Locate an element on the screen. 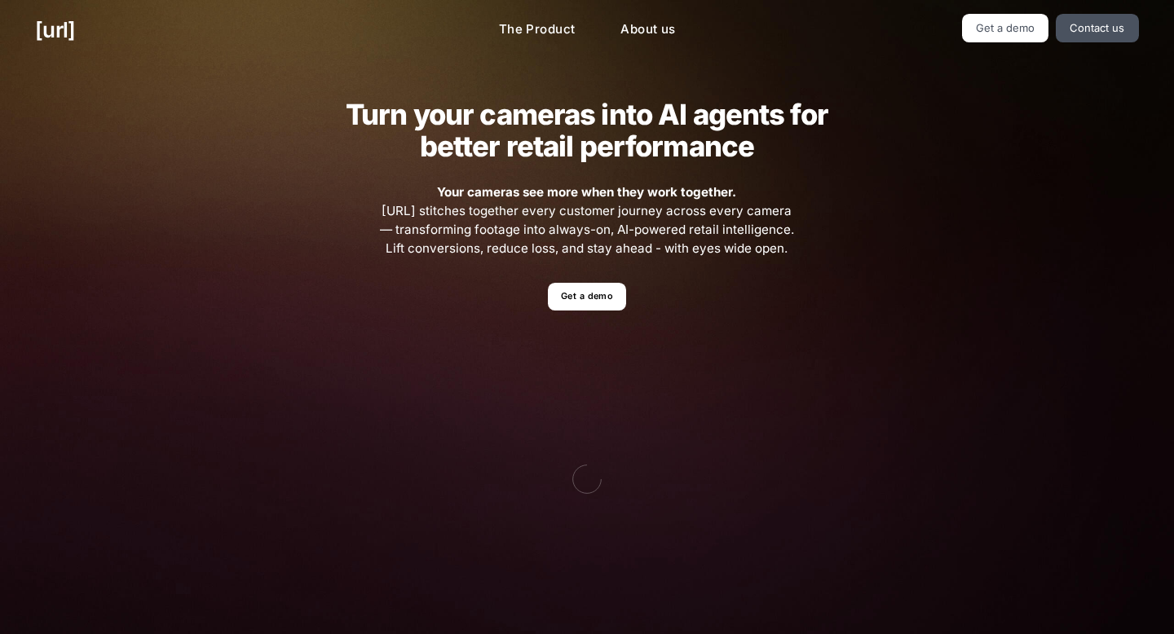  a: Contact us is located at coordinates (1097, 28).